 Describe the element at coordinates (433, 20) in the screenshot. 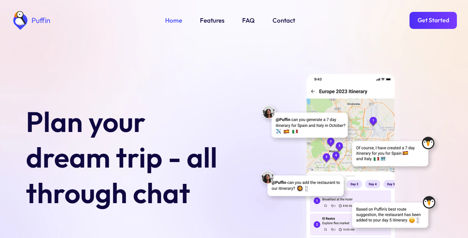

I see `a: Get Started` at that location.